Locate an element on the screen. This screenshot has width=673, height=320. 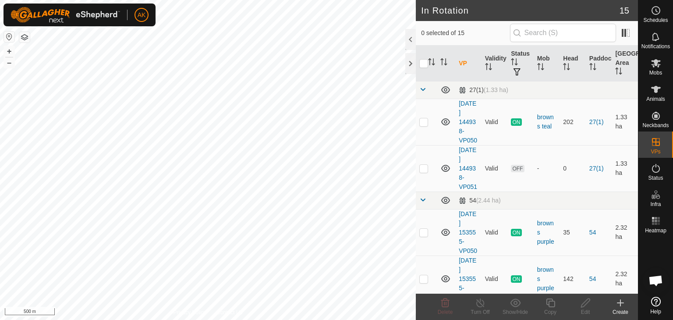
span: Delete is located at coordinates (445, 312).